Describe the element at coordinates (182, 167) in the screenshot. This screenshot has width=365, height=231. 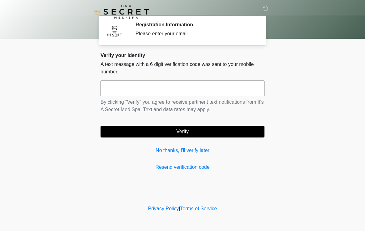
I see `a: Resend verification code` at that location.